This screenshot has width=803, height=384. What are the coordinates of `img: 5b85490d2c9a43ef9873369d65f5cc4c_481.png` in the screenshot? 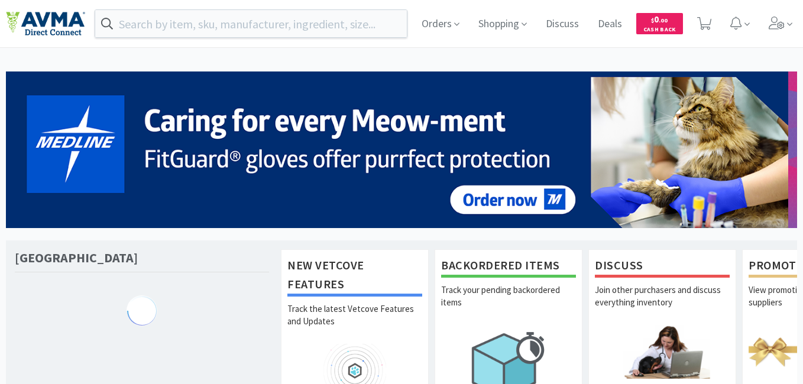 It's located at (397, 150).